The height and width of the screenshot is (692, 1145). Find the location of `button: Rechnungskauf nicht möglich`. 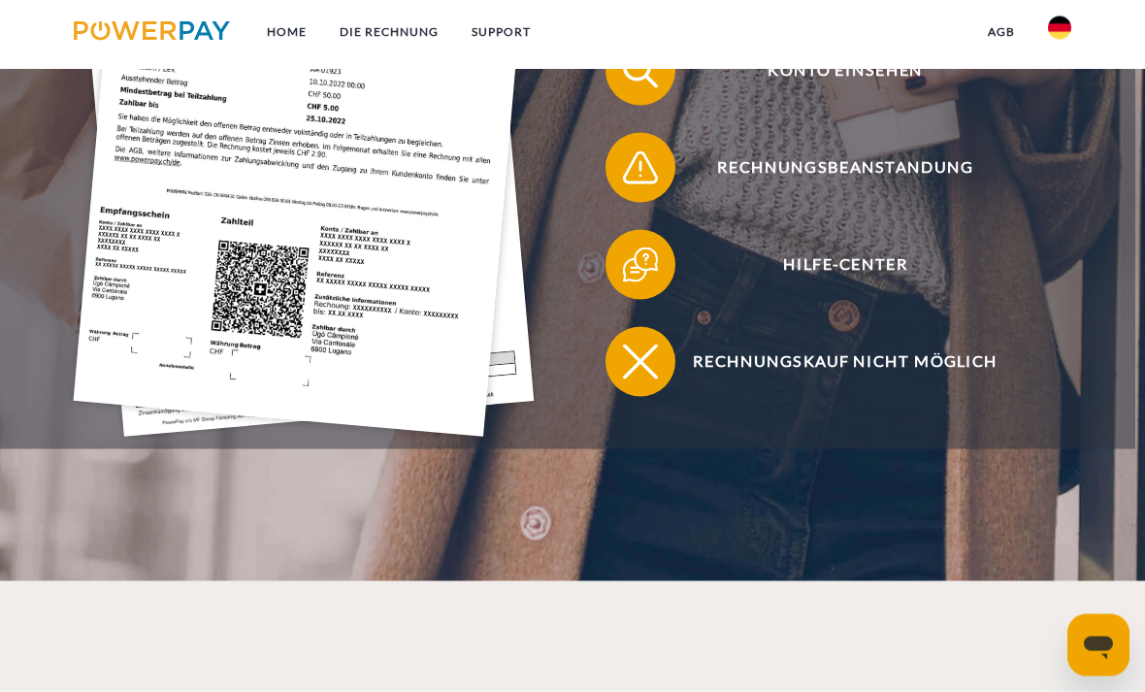

button: Rechnungskauf nicht möglich is located at coordinates (832, 362).